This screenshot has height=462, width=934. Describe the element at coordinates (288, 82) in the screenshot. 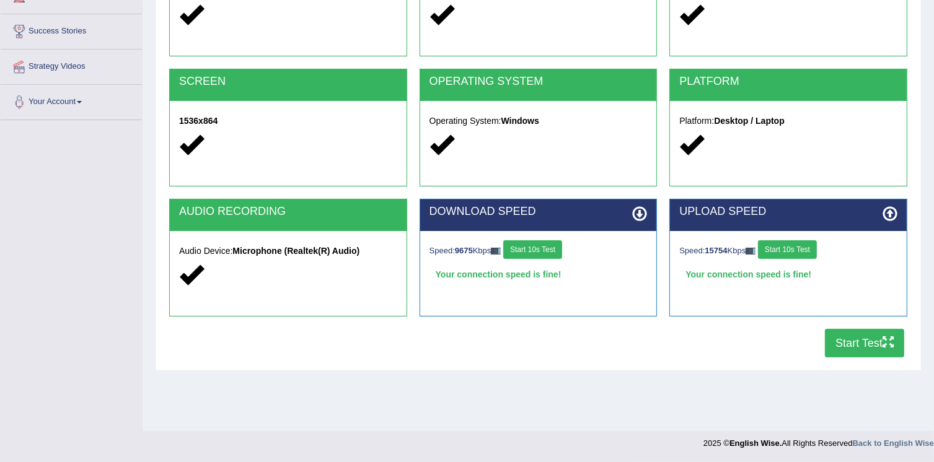

I see `h2: SCREEN` at that location.